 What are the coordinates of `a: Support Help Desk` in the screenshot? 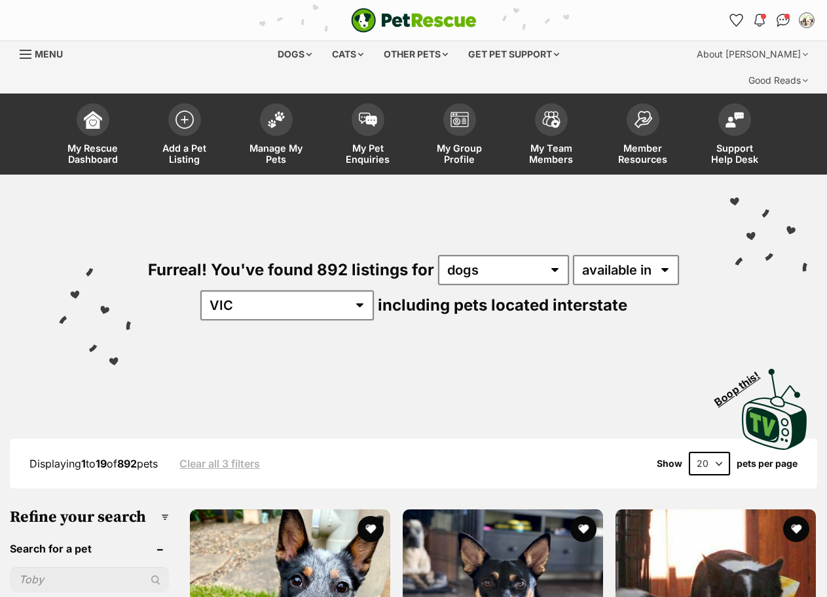 It's located at (734, 135).